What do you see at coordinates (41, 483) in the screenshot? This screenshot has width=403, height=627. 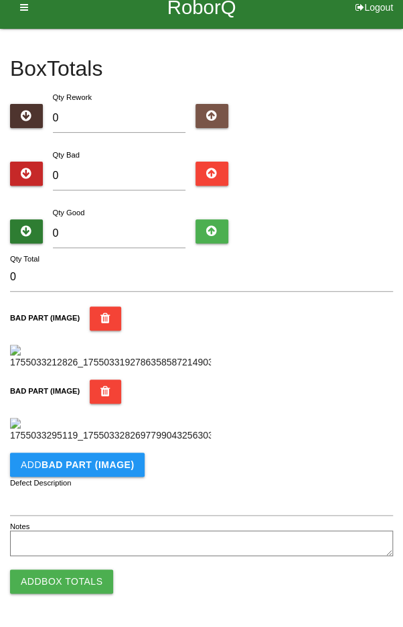 I see `label: Defect Description` at bounding box center [41, 483].